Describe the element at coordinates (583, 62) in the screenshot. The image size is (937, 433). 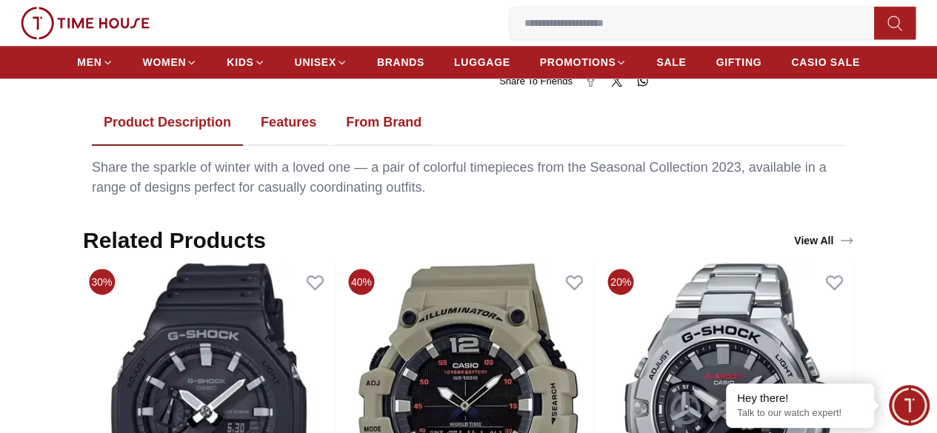
I see `a: PROMOTIONS` at that location.